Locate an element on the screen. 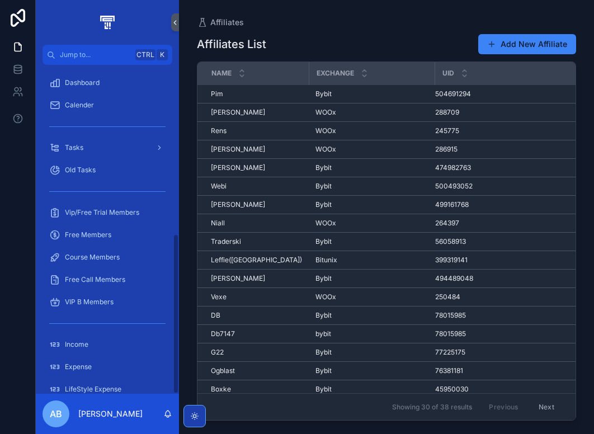  a: 474982763 is located at coordinates (507, 168).